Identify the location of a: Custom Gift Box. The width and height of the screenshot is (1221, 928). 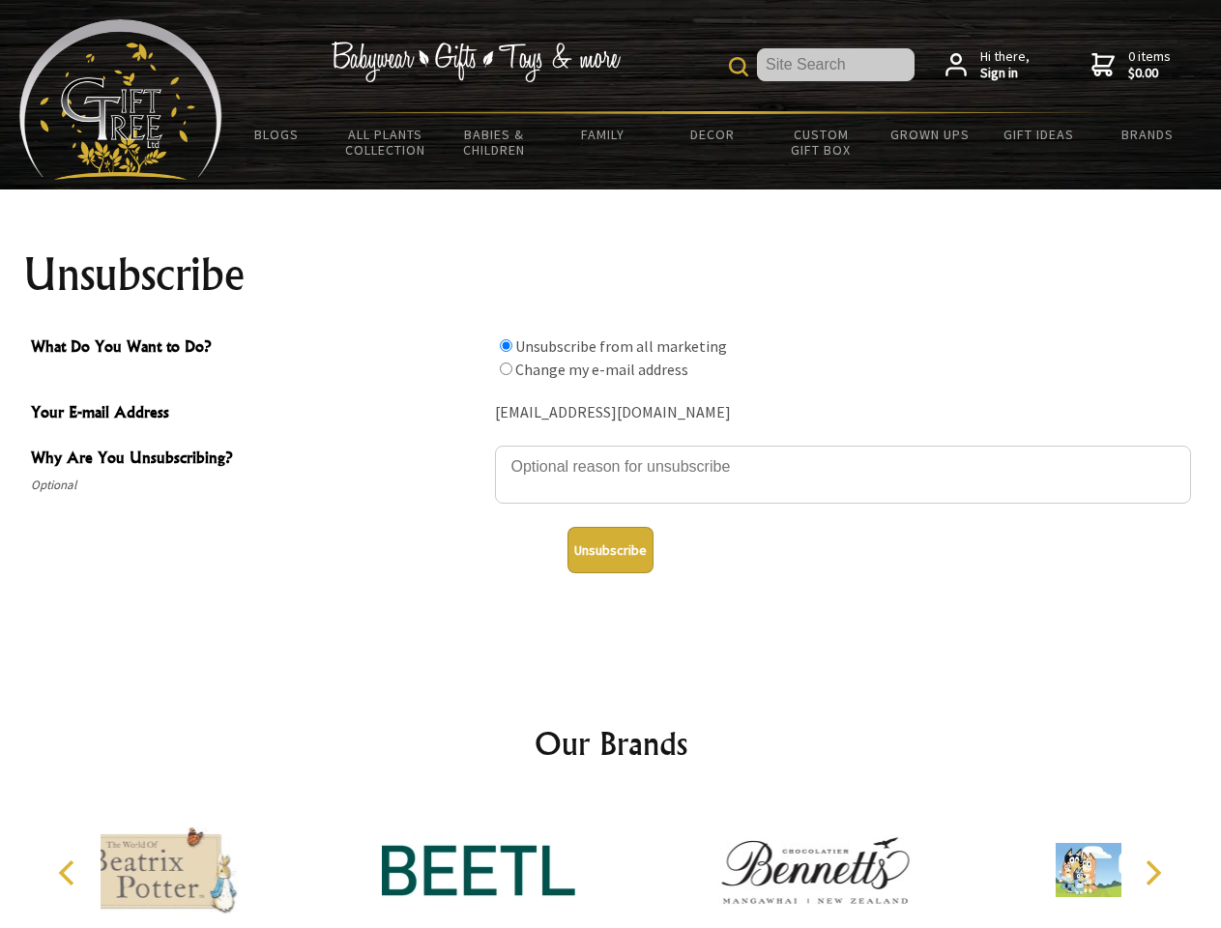
(821, 142).